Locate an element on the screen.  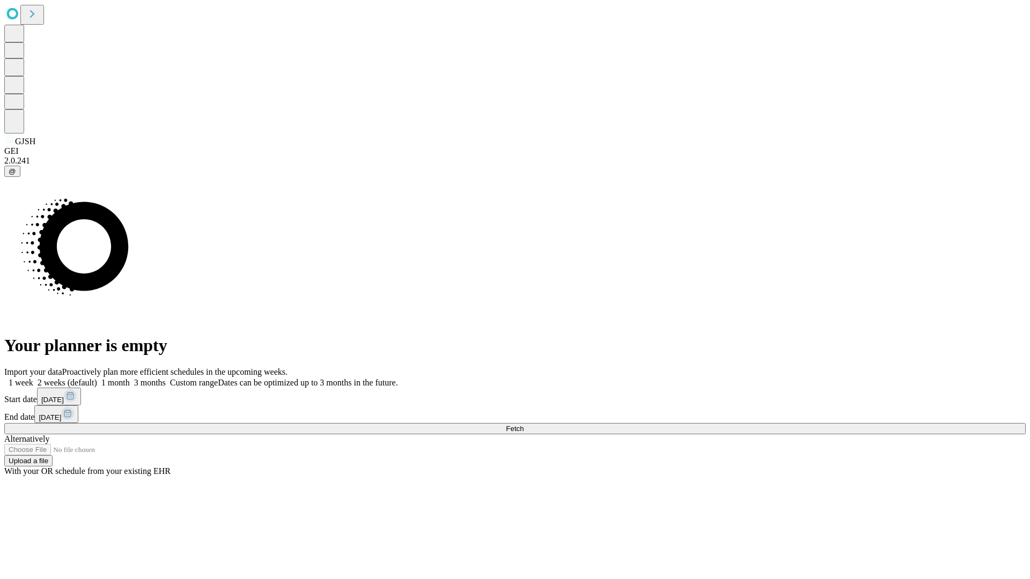
span: Fetch is located at coordinates (514, 429).